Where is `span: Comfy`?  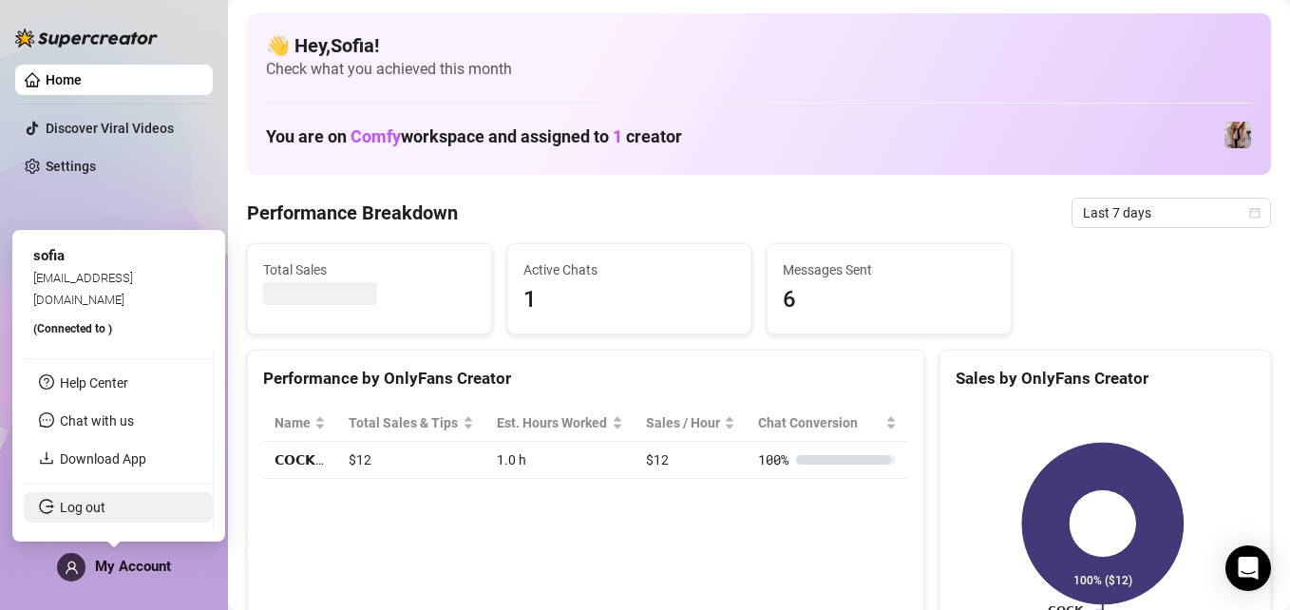
span: Comfy is located at coordinates (375, 136).